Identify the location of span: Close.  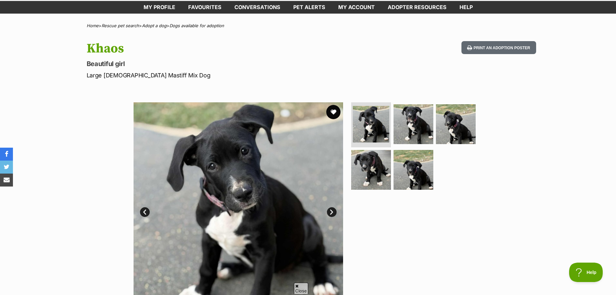
(301, 288).